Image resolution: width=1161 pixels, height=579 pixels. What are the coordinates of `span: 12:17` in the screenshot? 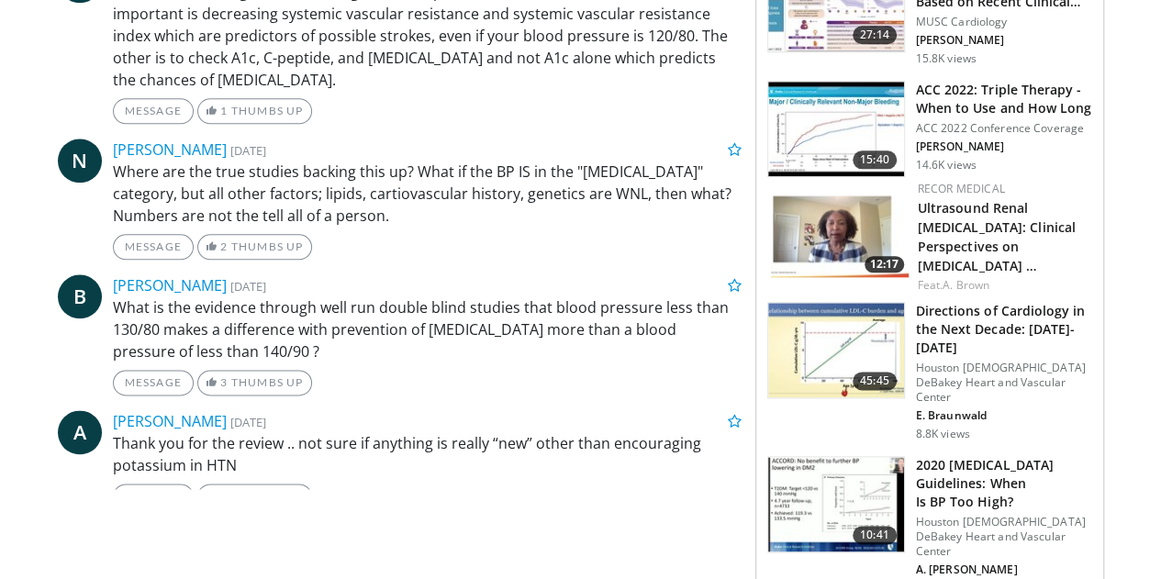 It's located at (884, 264).